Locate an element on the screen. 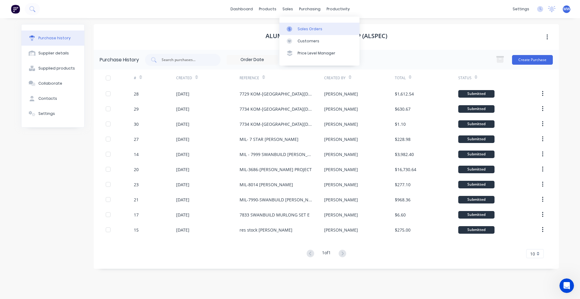  div: $3,982.40 is located at coordinates (404, 154).